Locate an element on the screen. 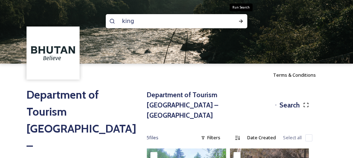 This screenshot has width=353, height=158. div: Date Created is located at coordinates (261, 137).